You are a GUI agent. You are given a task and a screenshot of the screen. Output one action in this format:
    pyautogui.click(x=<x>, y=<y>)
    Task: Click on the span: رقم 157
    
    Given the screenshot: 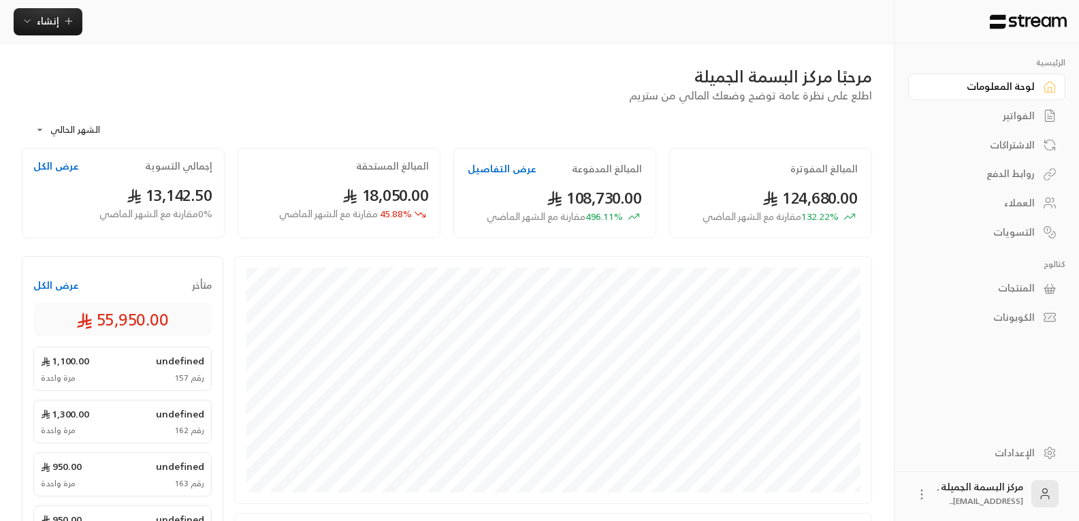 What is the action you would take?
    pyautogui.click(x=189, y=378)
    